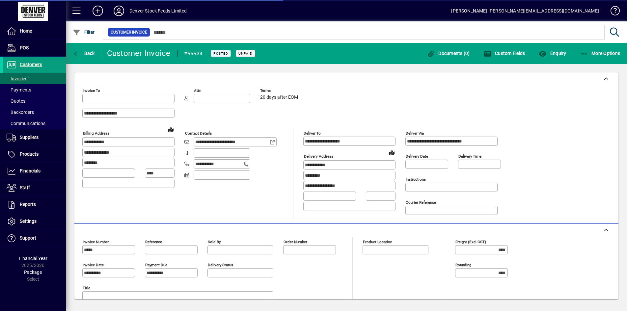 Image resolution: width=627 pixels, height=311 pixels. What do you see at coordinates (600, 53) in the screenshot?
I see `span: More Options` at bounding box center [600, 53].